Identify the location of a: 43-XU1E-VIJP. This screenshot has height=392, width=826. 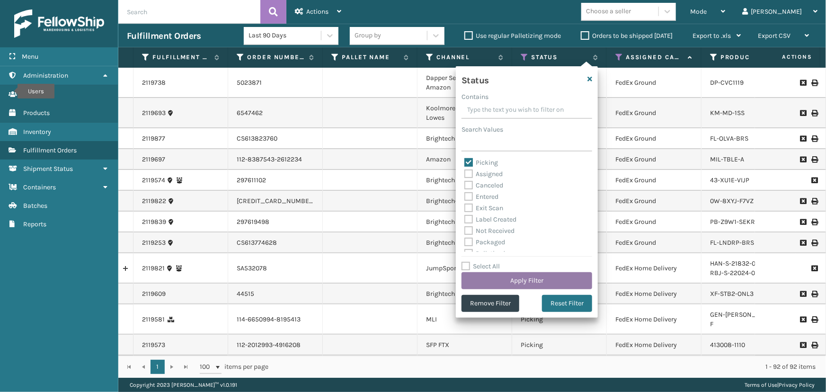
(729, 180).